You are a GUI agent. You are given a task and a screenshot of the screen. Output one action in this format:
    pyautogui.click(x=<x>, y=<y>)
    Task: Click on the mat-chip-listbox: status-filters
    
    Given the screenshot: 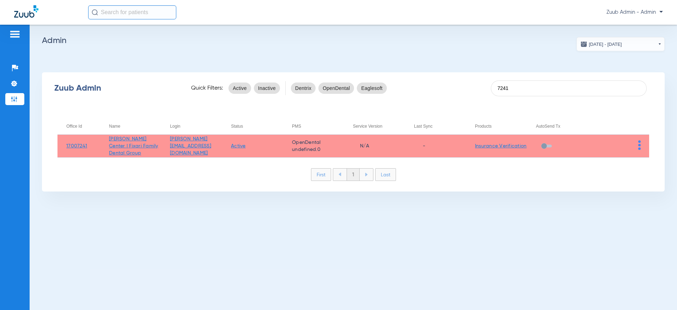 What is the action you would take?
    pyautogui.click(x=254, y=88)
    